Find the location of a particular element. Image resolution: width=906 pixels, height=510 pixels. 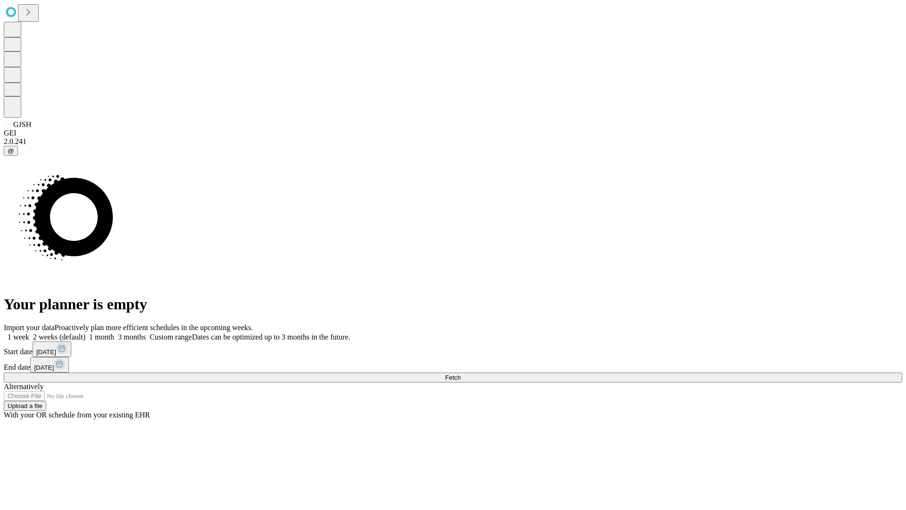

span: GJSH is located at coordinates (22, 124).